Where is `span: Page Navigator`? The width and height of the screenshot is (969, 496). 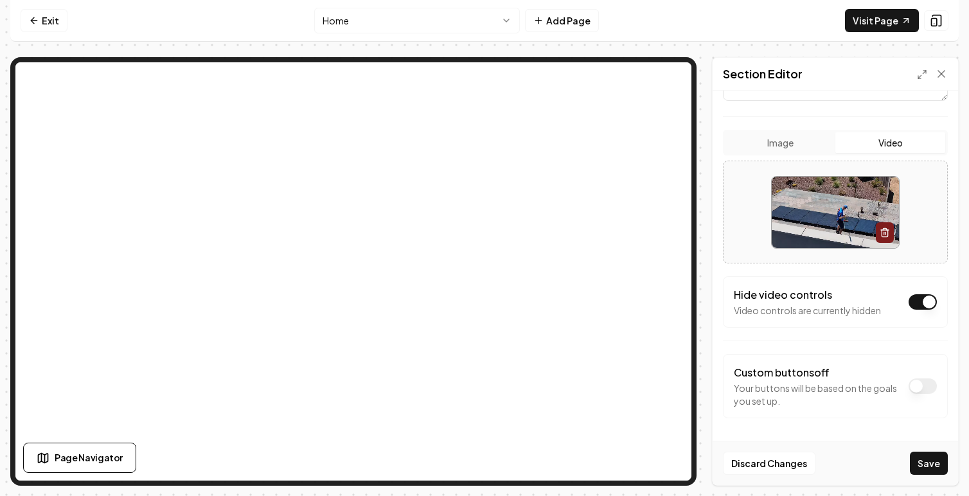
span: Page Navigator is located at coordinates (89, 458).